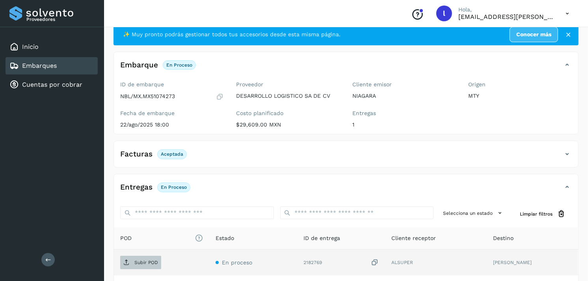  What do you see at coordinates (232, 34) in the screenshot?
I see `span: ✨ Muy pronto podrás gestionar todos tus accesorios desde esta misma página.` at bounding box center [232, 34].